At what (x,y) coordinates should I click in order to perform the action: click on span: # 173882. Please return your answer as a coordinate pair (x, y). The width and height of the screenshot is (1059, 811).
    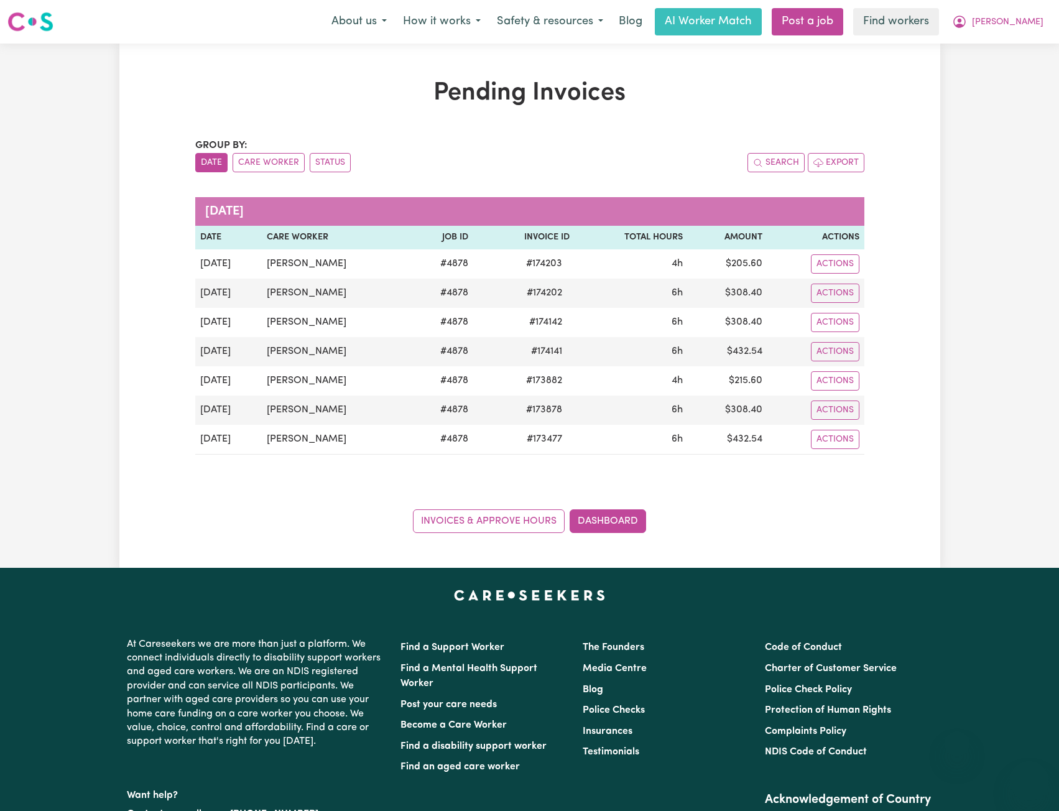
    Looking at the image, I should click on (544, 381).